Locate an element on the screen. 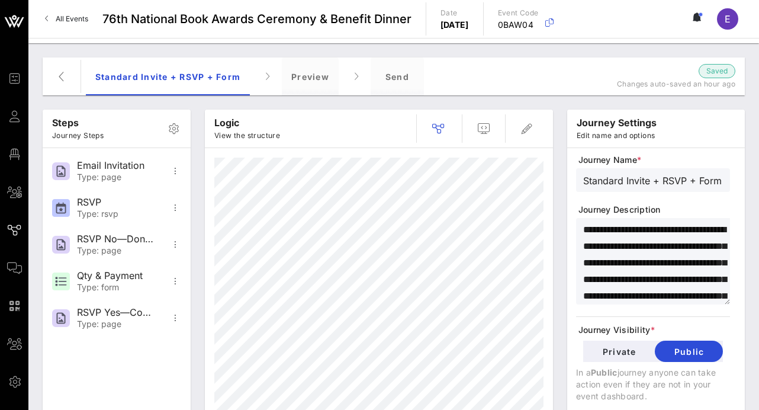 The width and height of the screenshot is (759, 410). div: RSVP No—Donation Page is located at coordinates (116, 239).